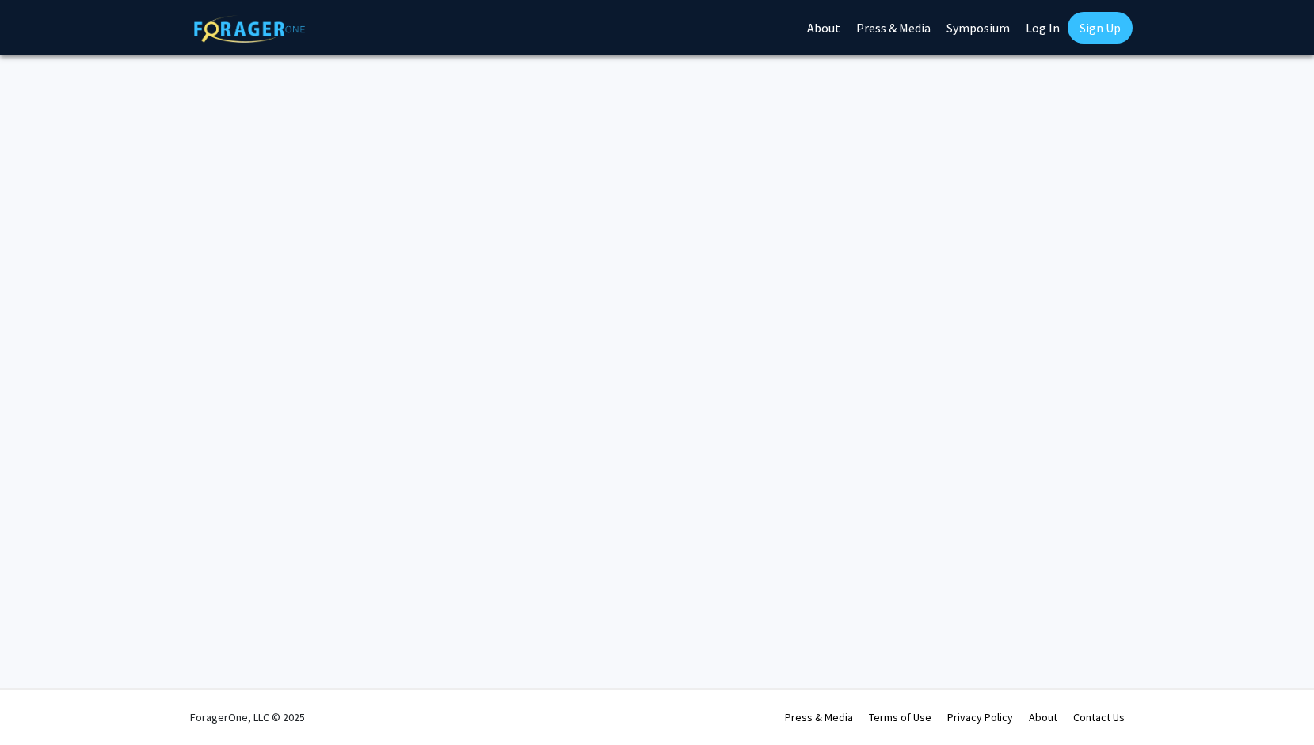 This screenshot has width=1314, height=745. Describe the element at coordinates (247, 718) in the screenshot. I see `div: ForagerOne, LLC © 2025` at that location.